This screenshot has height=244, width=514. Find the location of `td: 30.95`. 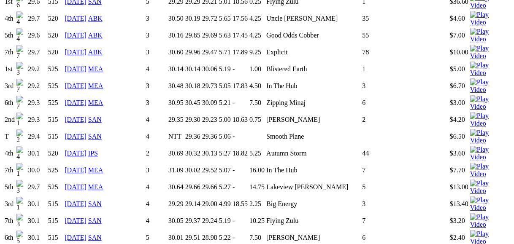

td: 30.95 is located at coordinates (176, 103).